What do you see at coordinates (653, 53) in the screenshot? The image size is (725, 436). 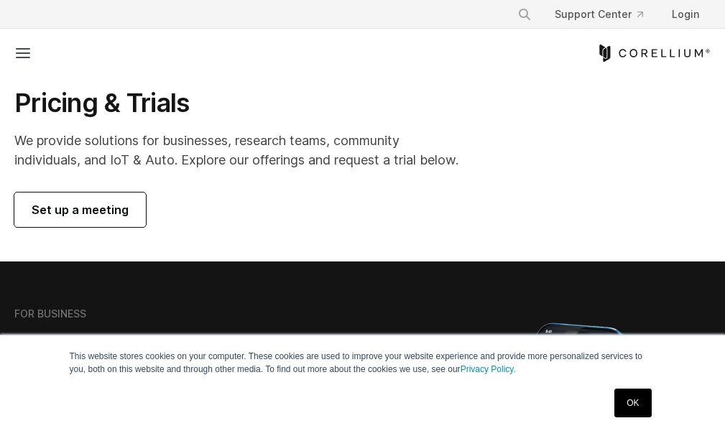 I see `a: Corellium Home` at bounding box center [653, 53].